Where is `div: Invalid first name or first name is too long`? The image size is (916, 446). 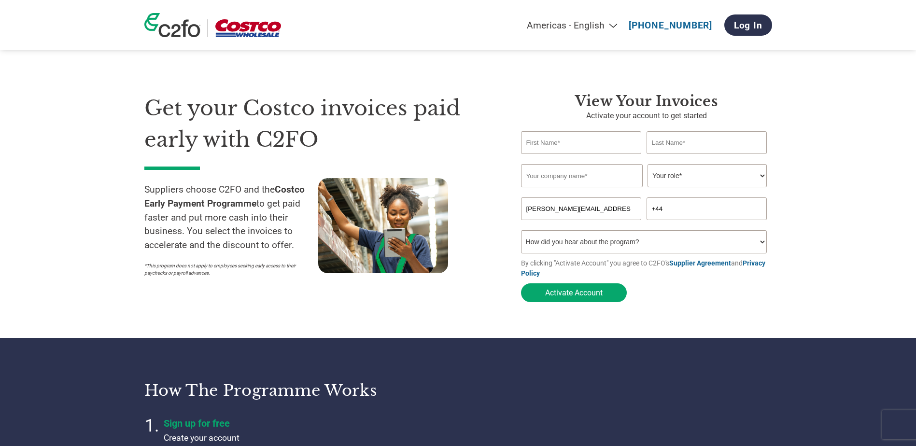
div: Invalid first name or first name is too long is located at coordinates (581, 157).